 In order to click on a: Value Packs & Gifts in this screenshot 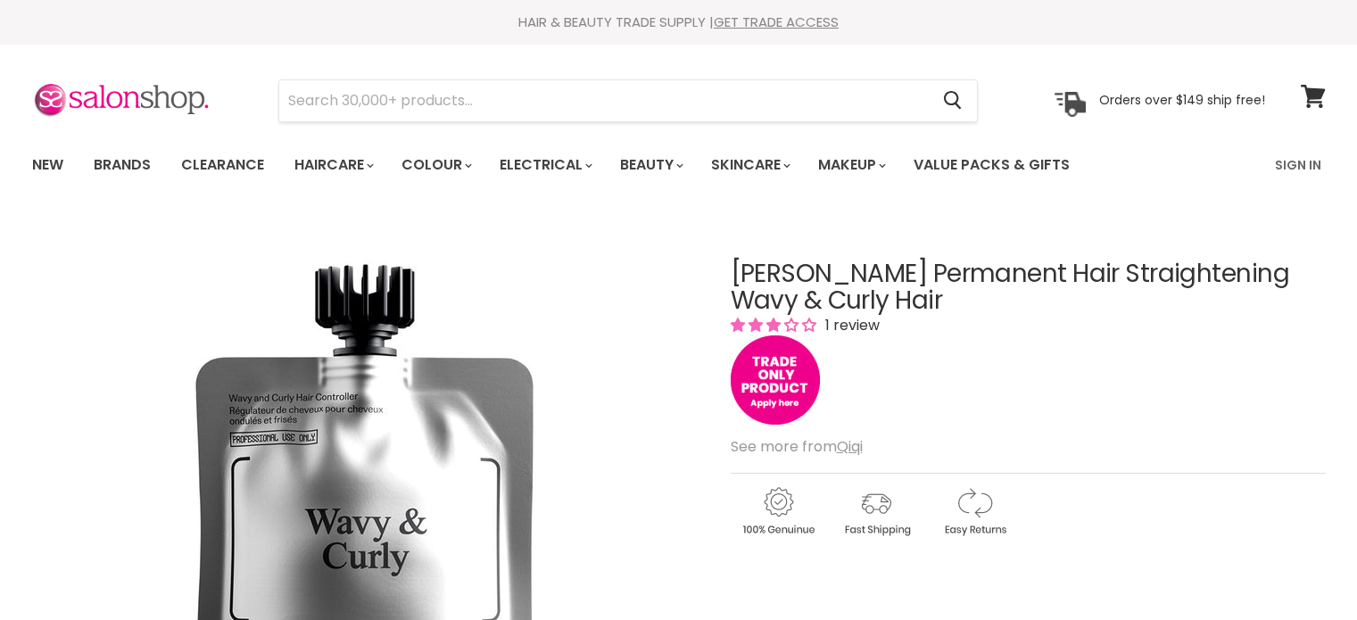, I will do `click(991, 165)`.